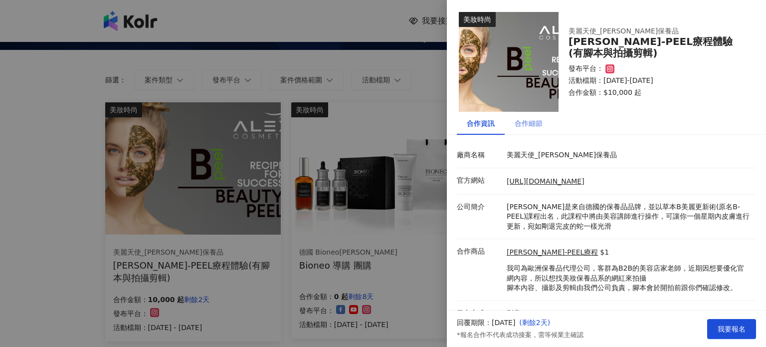 This screenshot has width=766, height=347. Describe the element at coordinates (477, 19) in the screenshot. I see `div: 美妝時尚` at that location.